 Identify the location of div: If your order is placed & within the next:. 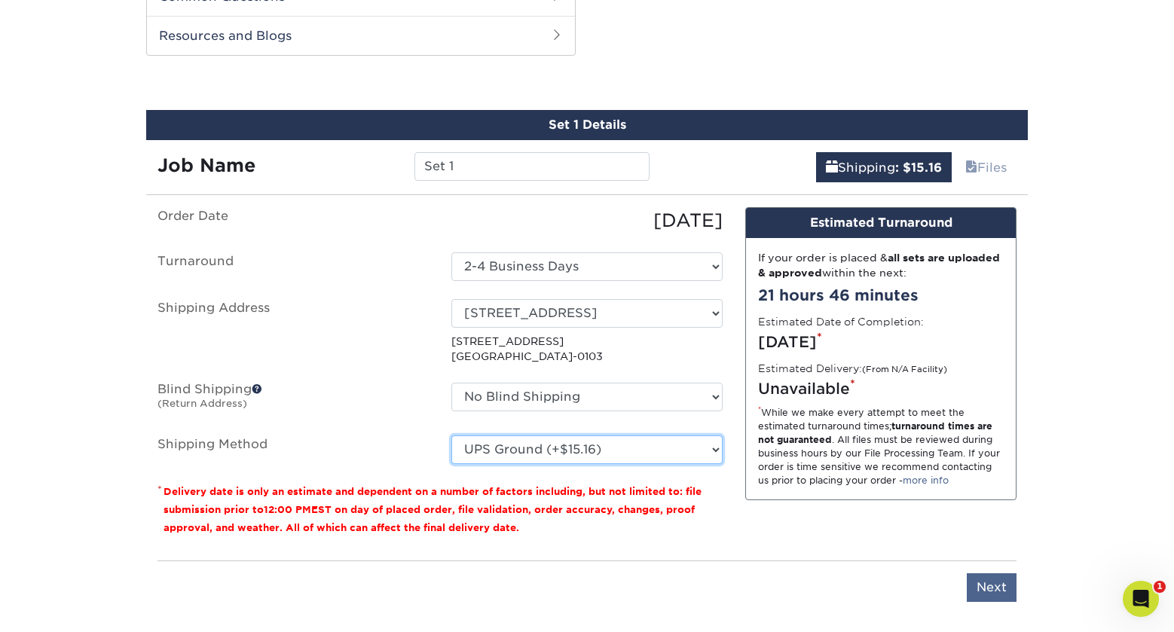
(881, 265).